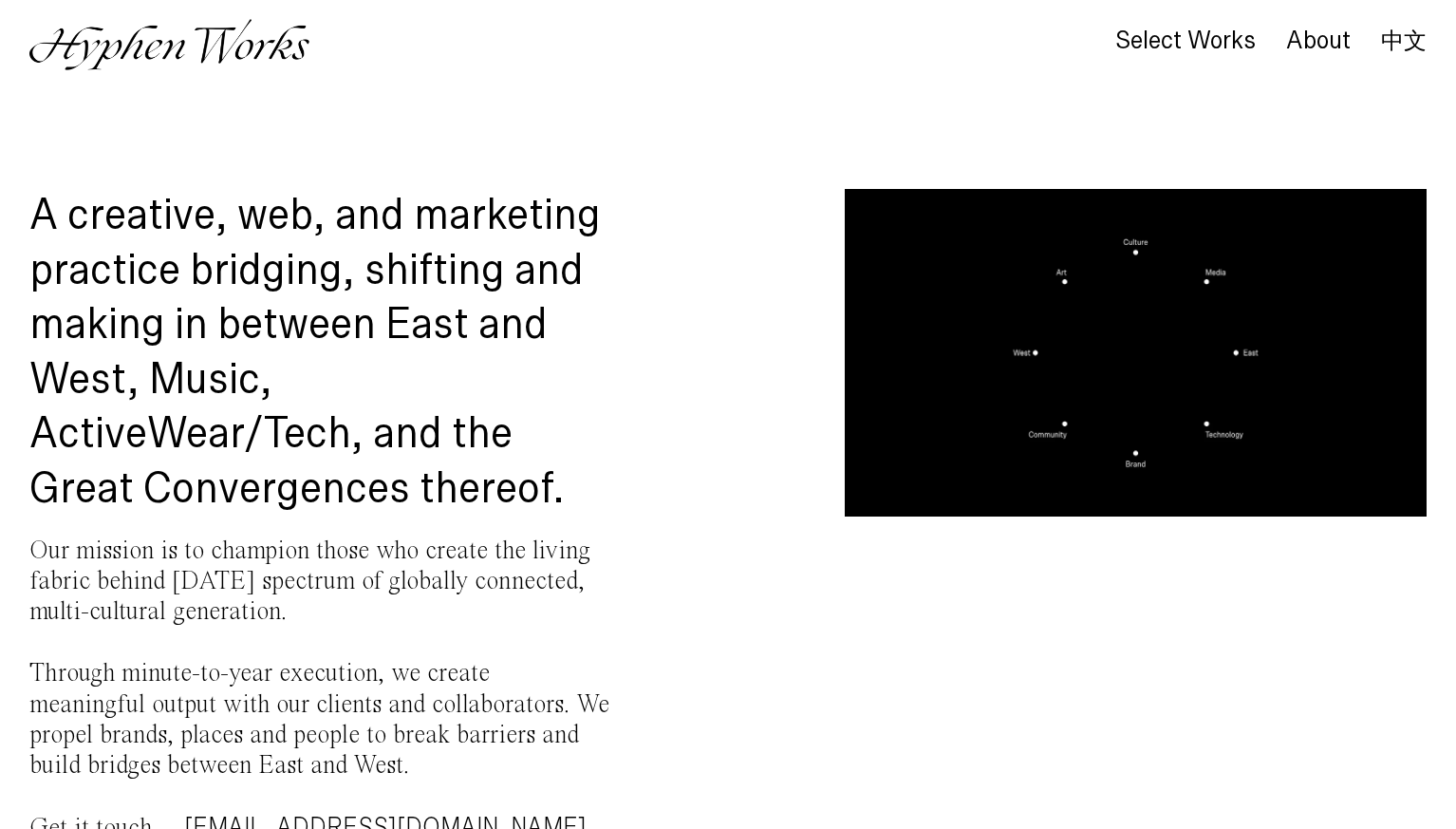 The height and width of the screenshot is (829, 1456). What do you see at coordinates (1186, 42) in the screenshot?
I see `a: Select Works` at bounding box center [1186, 42].